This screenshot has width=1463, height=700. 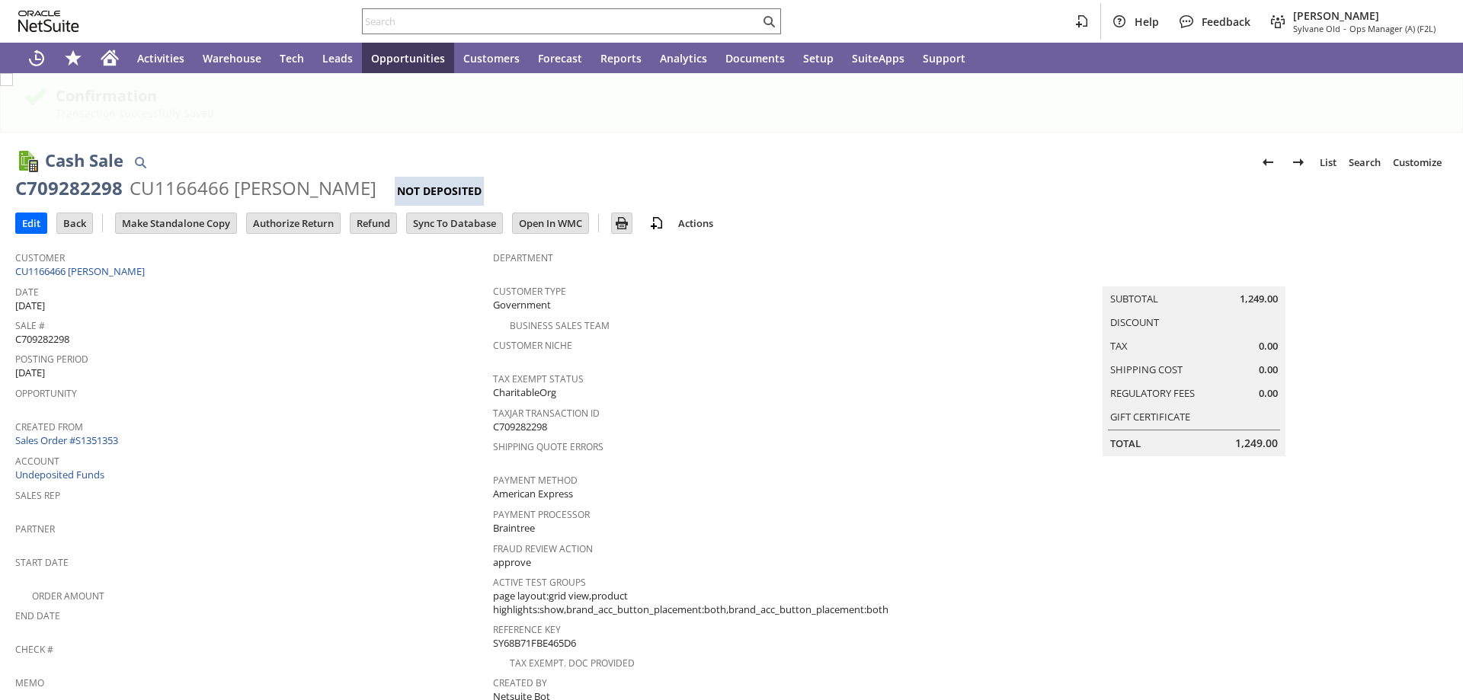 I want to click on svg: Home, so click(x=110, y=58).